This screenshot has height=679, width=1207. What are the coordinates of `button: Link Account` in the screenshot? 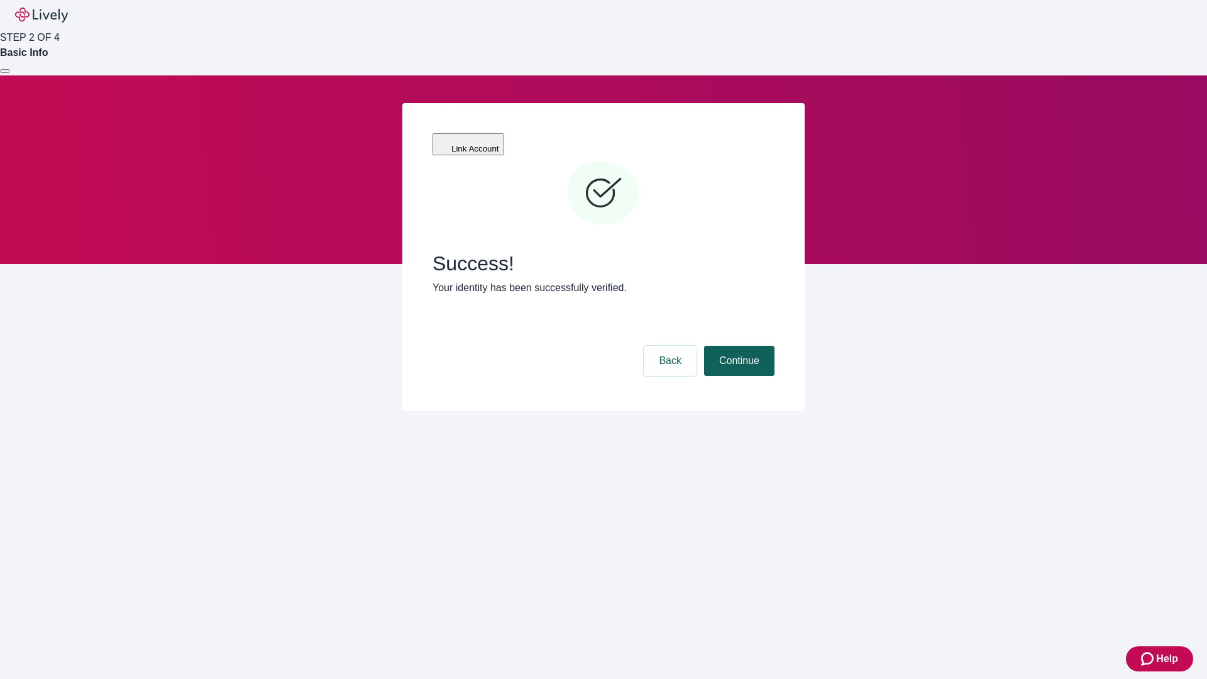 It's located at (468, 144).